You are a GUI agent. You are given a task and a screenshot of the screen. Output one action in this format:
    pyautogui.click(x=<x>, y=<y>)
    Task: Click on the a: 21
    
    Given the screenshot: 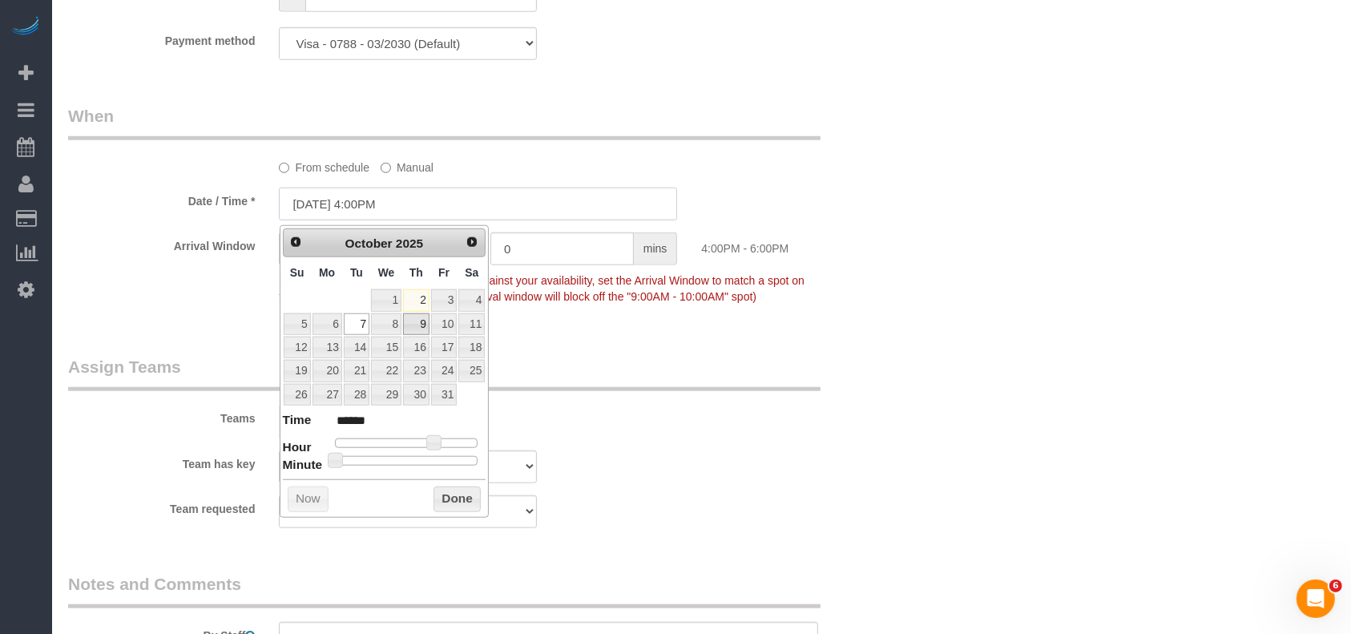 What is the action you would take?
    pyautogui.click(x=357, y=370)
    